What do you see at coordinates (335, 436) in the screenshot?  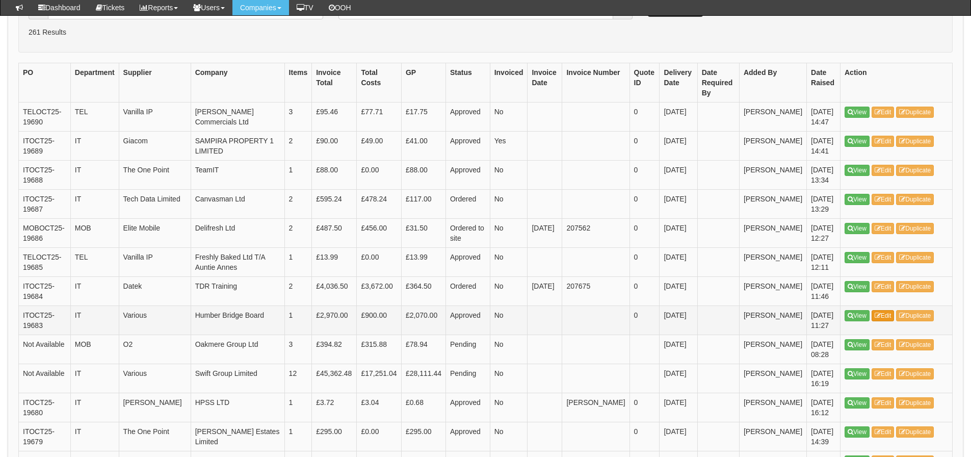 I see `td: £295.00` at bounding box center [335, 436].